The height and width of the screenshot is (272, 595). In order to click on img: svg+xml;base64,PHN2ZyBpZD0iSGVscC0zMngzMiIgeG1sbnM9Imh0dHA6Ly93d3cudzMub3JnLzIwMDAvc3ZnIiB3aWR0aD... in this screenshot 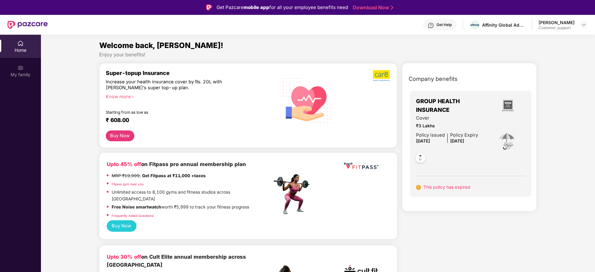, I will do `click(431, 25)`.